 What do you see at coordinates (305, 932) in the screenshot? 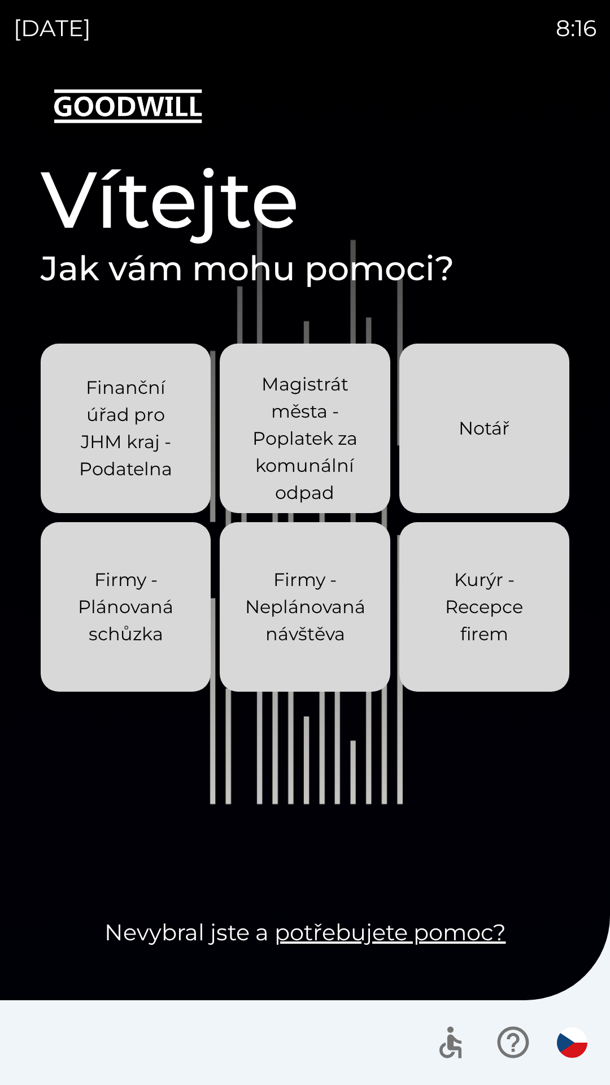
I see `p: Nevybral jste a` at bounding box center [305, 932].